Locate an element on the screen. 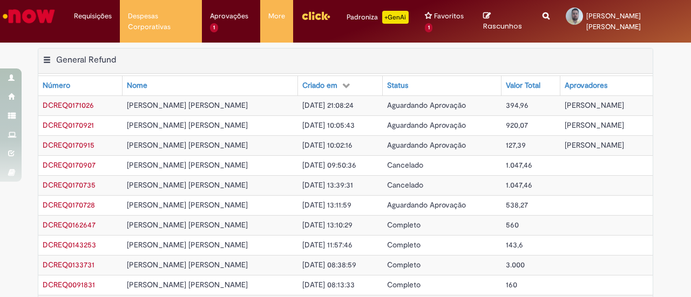 This screenshot has height=297, width=691. span: 560 is located at coordinates (512, 225).